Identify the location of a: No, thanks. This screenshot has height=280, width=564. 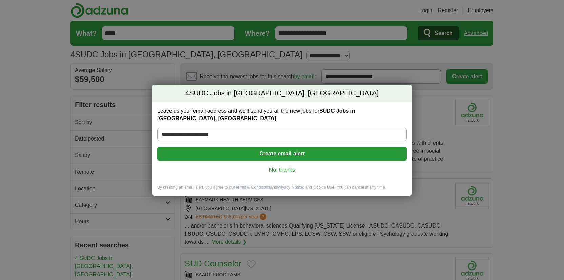
(282, 170).